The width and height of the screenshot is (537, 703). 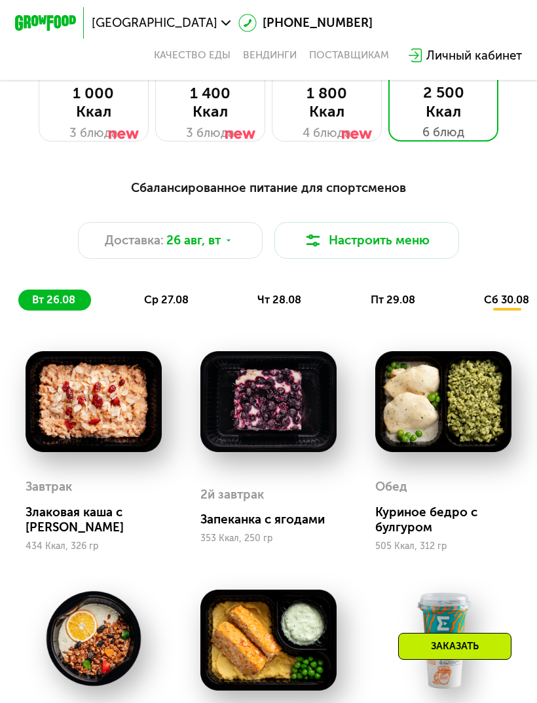 What do you see at coordinates (327, 133) in the screenshot?
I see `div: 4 блюда` at bounding box center [327, 133].